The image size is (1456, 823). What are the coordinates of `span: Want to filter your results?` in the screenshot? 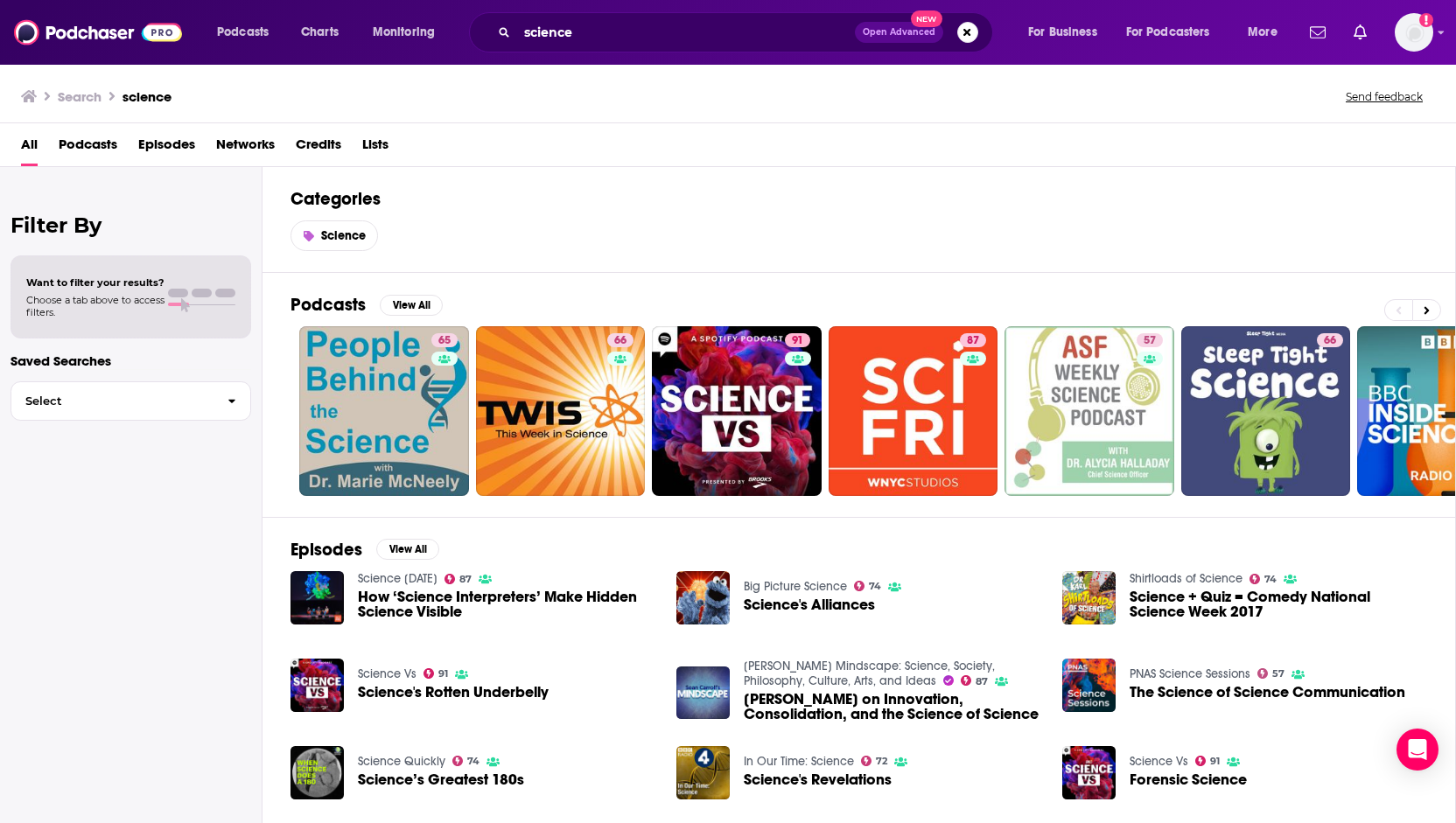 It's located at (95, 282).